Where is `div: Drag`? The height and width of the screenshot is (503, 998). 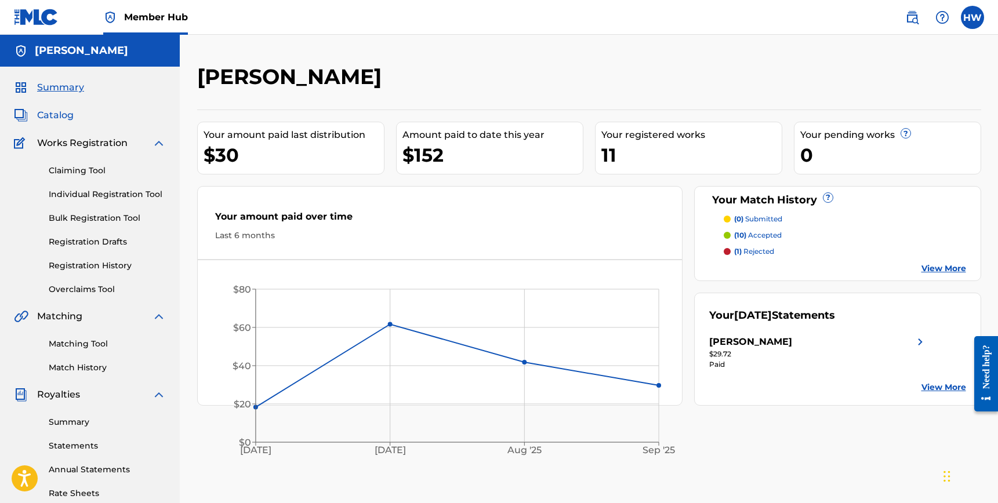
div: Drag is located at coordinates (947, 477).